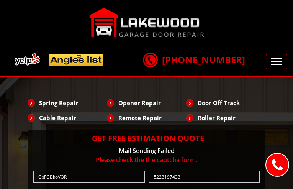  What do you see at coordinates (146, 103) in the screenshot?
I see `li: Opener Repair` at bounding box center [146, 103].